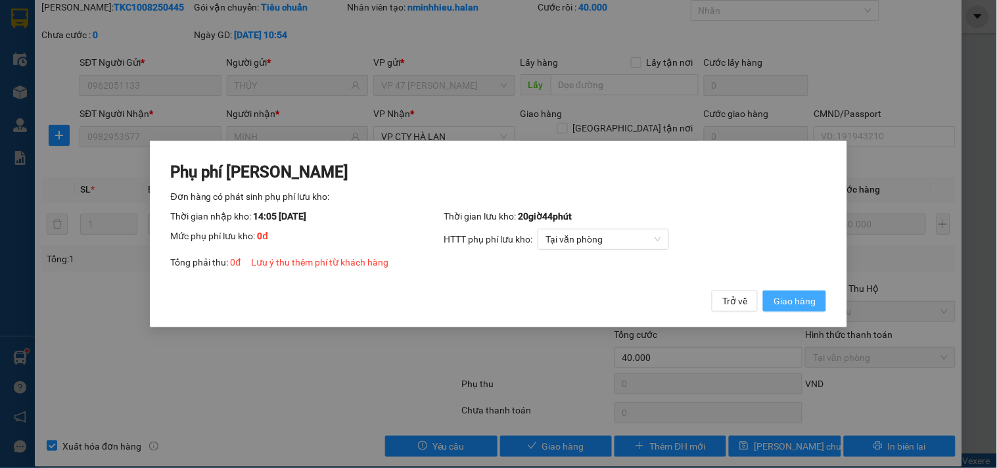  I want to click on div: Thời gian nhập kho:, so click(308, 216).